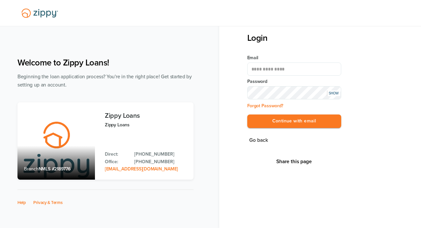 This screenshot has height=228, width=421. What do you see at coordinates (294, 162) in the screenshot?
I see `button: Share This Page` at bounding box center [294, 162].